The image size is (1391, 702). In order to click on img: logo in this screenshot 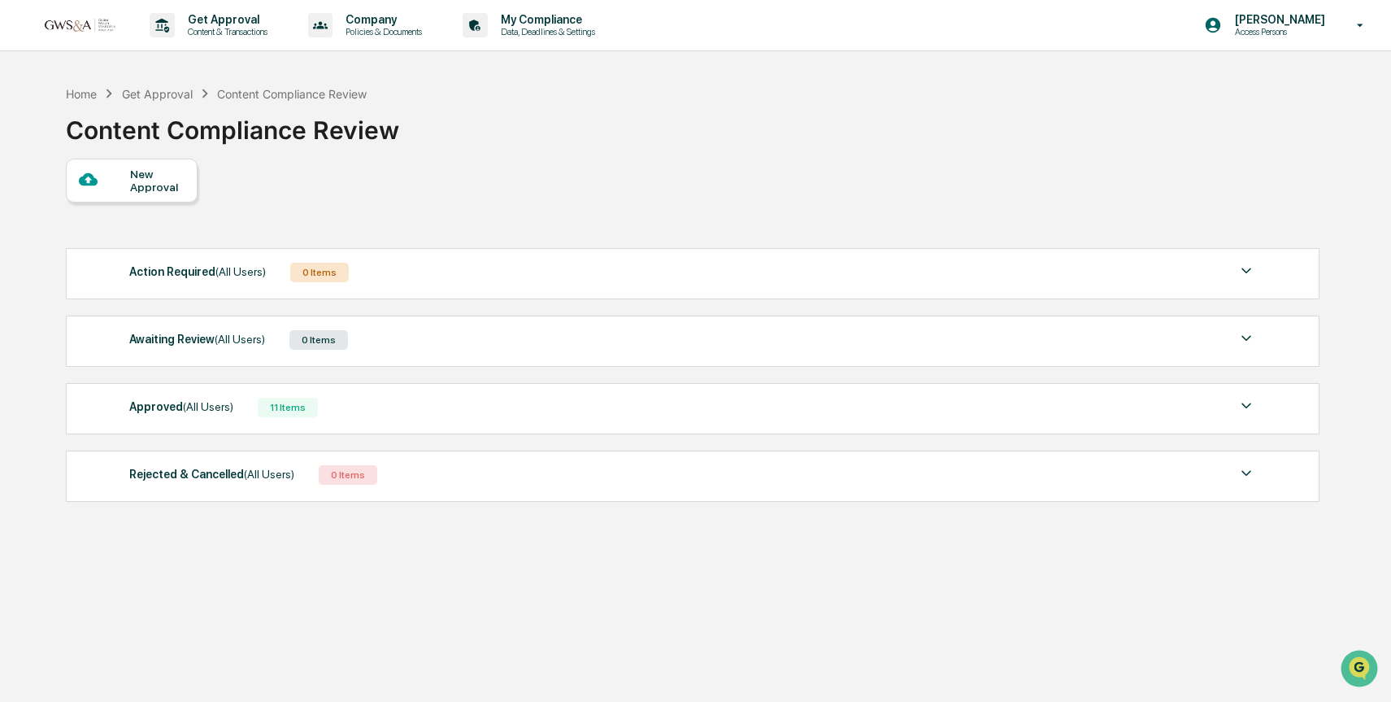, I will do `click(78, 24)`.